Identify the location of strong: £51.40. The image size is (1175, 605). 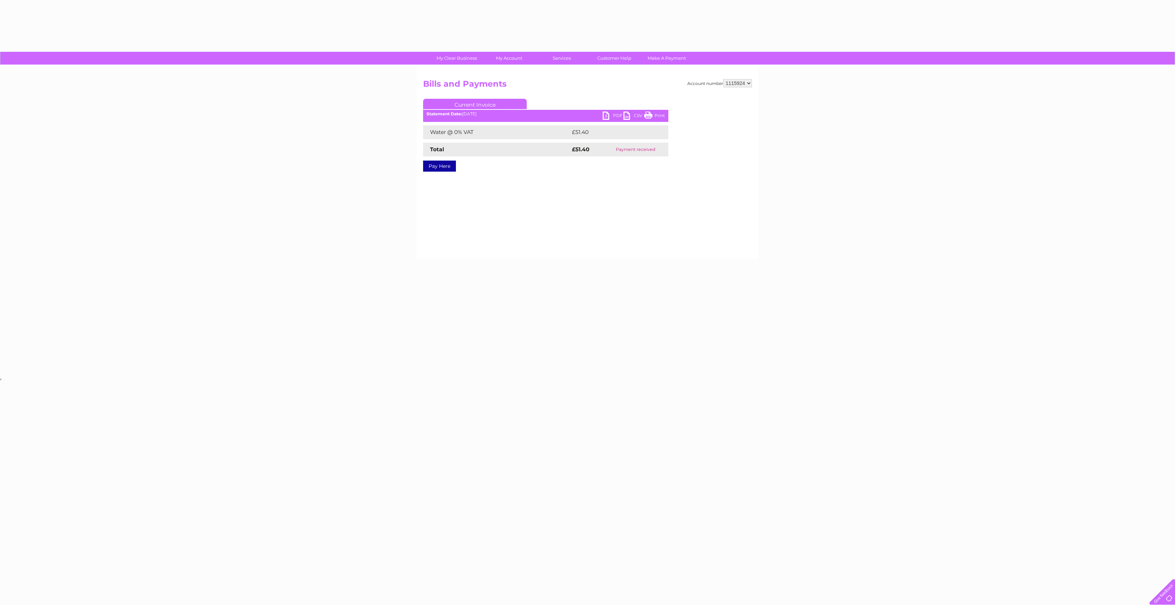
(580, 149).